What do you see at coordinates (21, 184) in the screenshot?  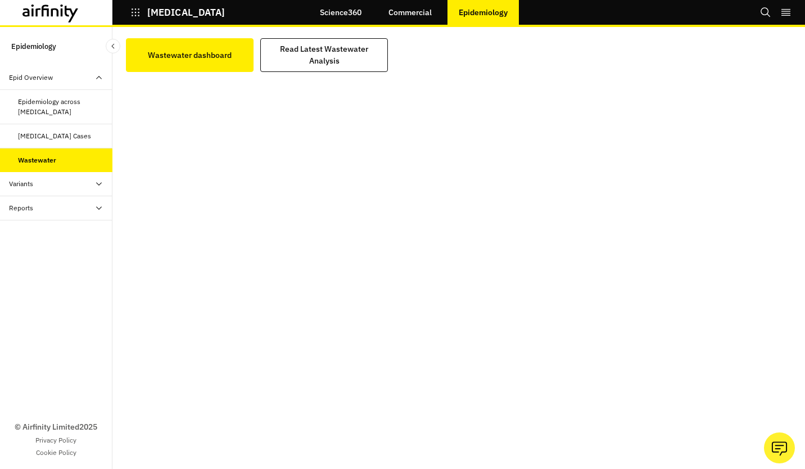 I see `div: Variants` at bounding box center [21, 184].